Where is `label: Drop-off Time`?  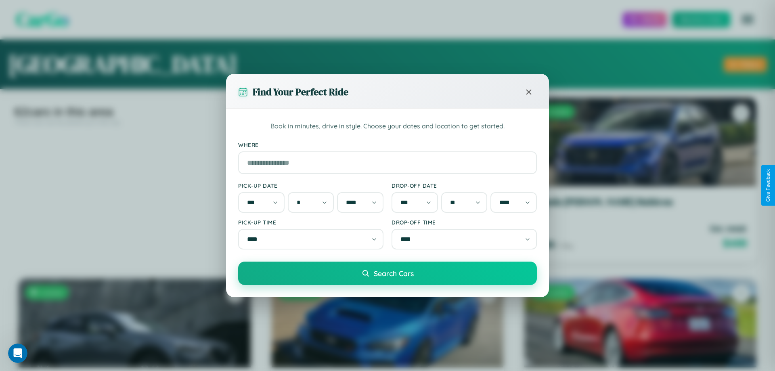 label: Drop-off Time is located at coordinates (464, 222).